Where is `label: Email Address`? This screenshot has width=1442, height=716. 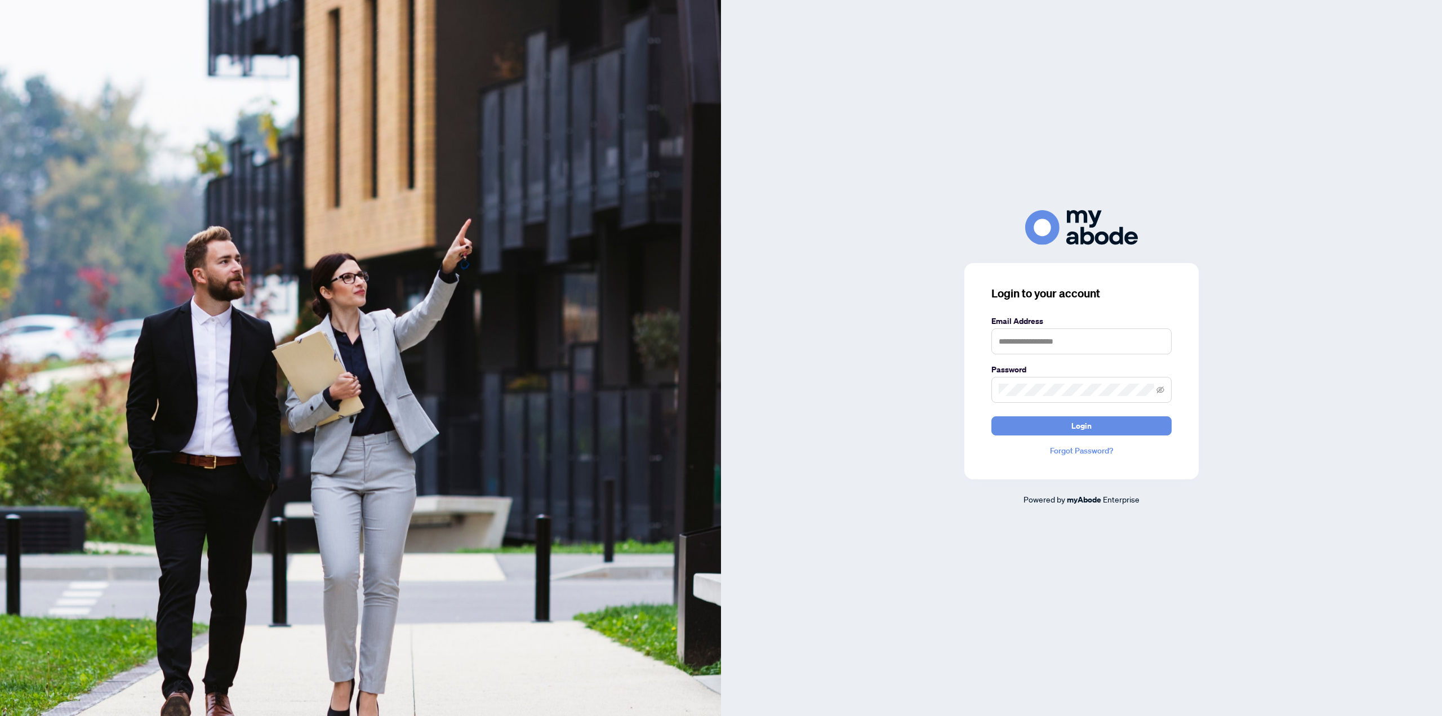 label: Email Address is located at coordinates (1082, 321).